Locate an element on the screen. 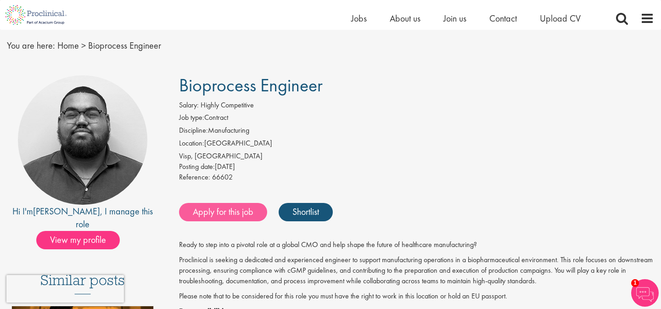 The image size is (661, 309). p: Ready to step into a pivotal role at a global CMO and help shape the future of healthcare manufac... is located at coordinates (416, 245).